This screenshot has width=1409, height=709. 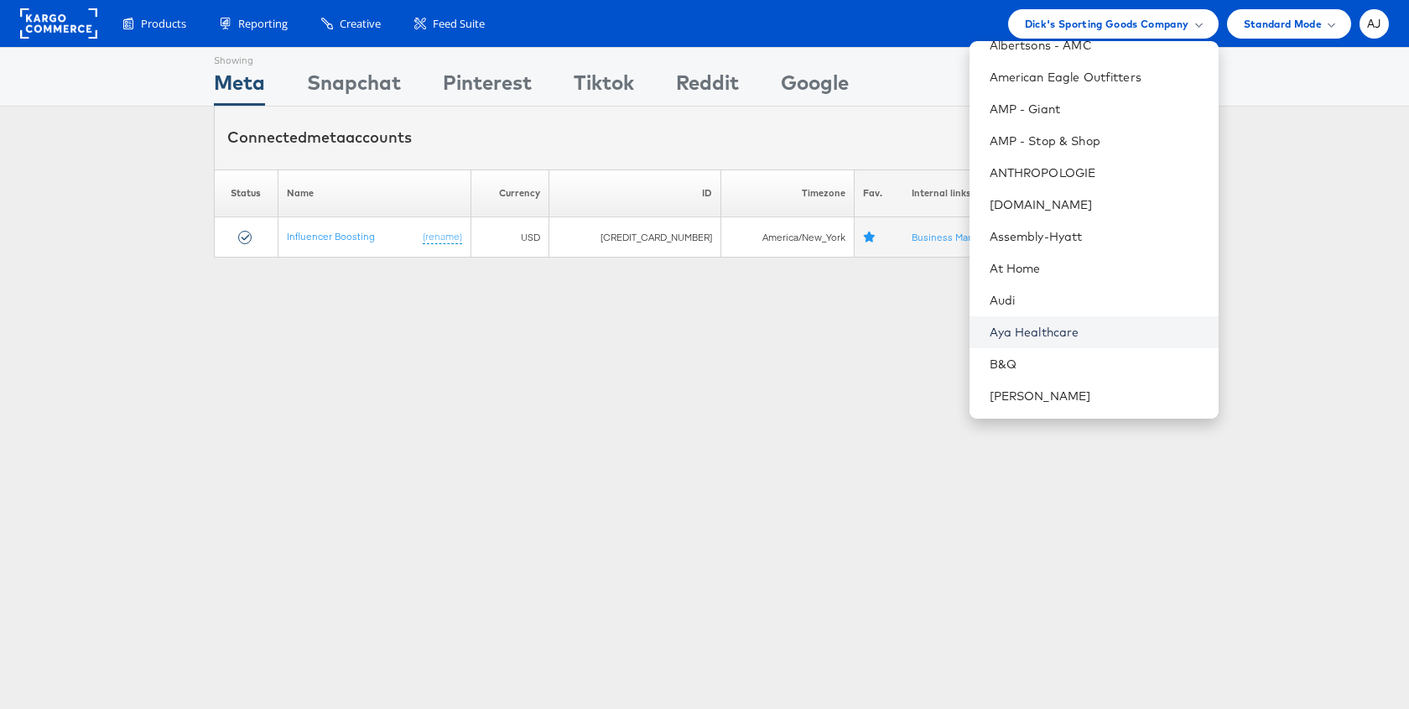 What do you see at coordinates (1097, 364) in the screenshot?
I see `a: B&Q` at bounding box center [1097, 364].